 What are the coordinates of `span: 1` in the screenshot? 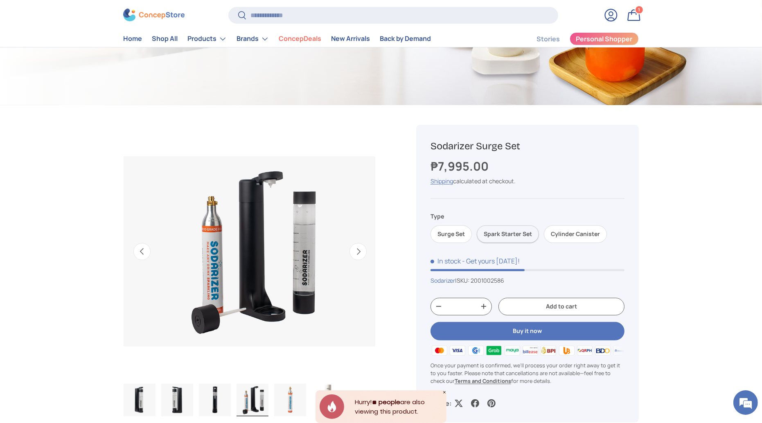 It's located at (639, 10).